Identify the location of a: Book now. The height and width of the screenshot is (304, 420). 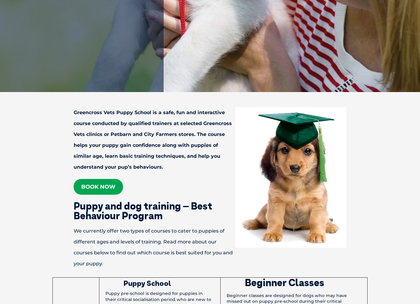
(98, 187).